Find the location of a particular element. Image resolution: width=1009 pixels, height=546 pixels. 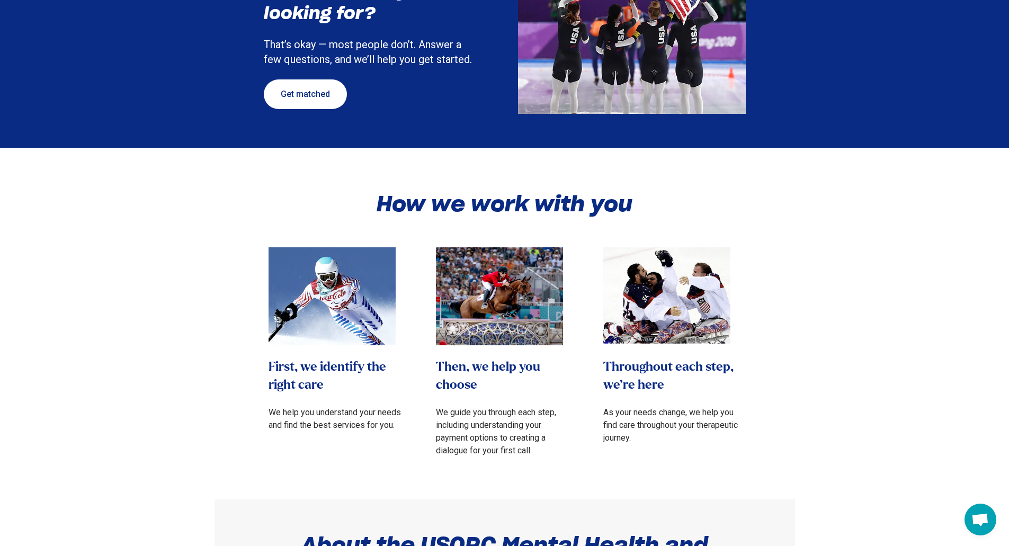

p: Throughout each step, we’re here is located at coordinates (672, 376).